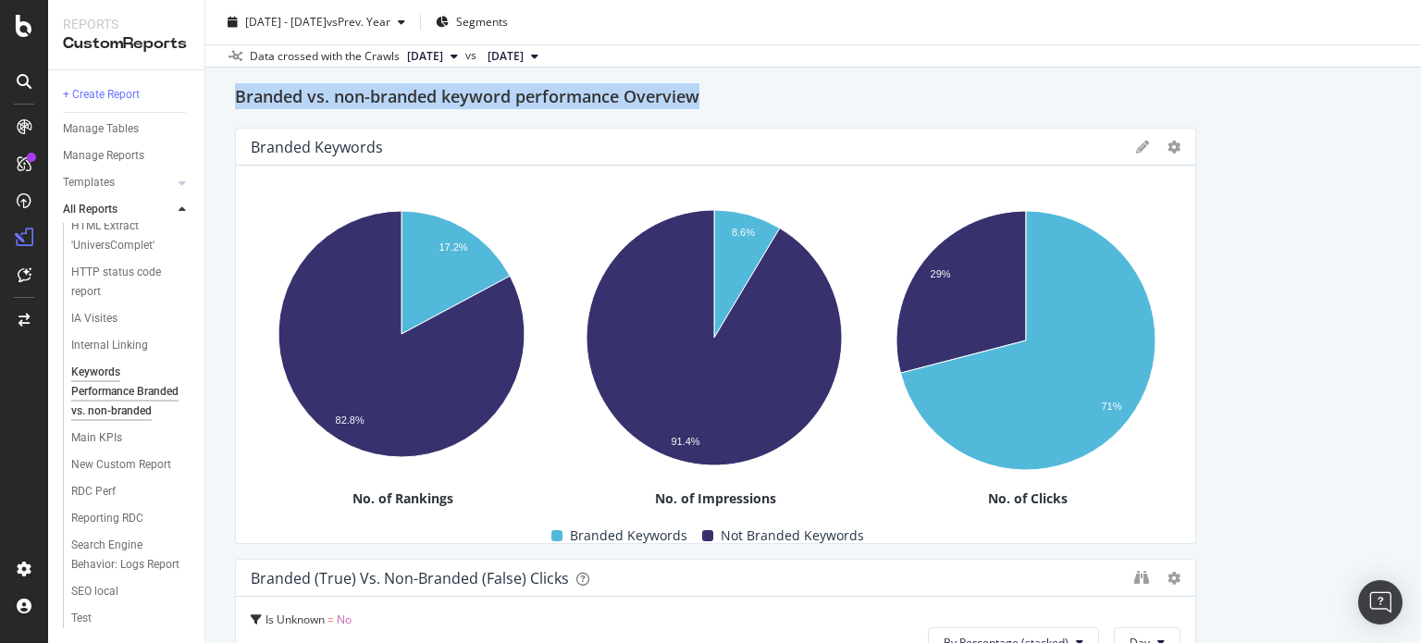  I want to click on text: 71%, so click(1112, 407).